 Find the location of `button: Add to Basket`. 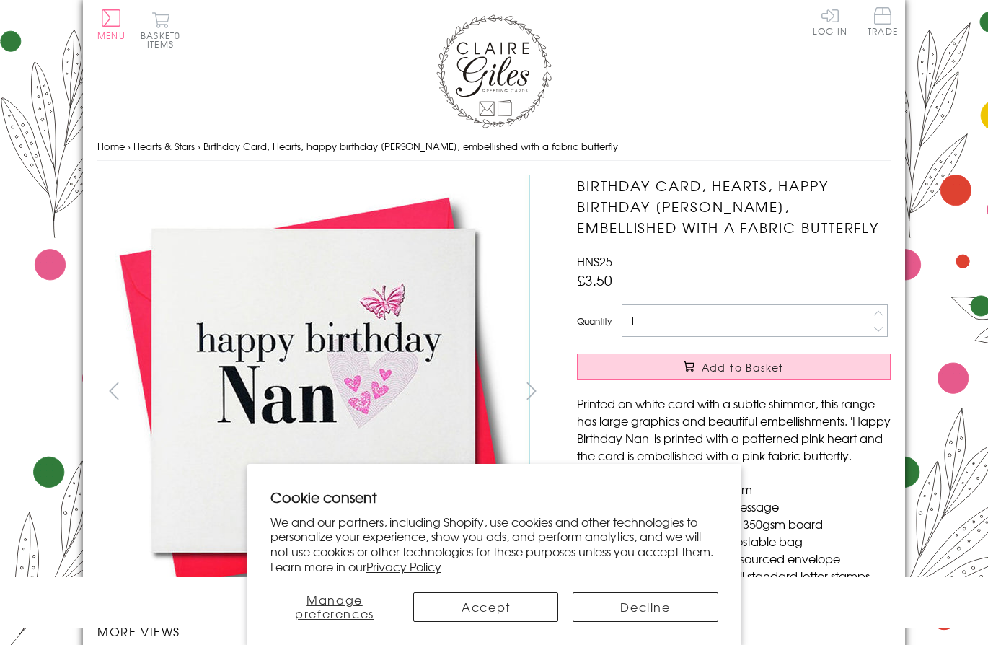

button: Add to Basket is located at coordinates (734, 366).